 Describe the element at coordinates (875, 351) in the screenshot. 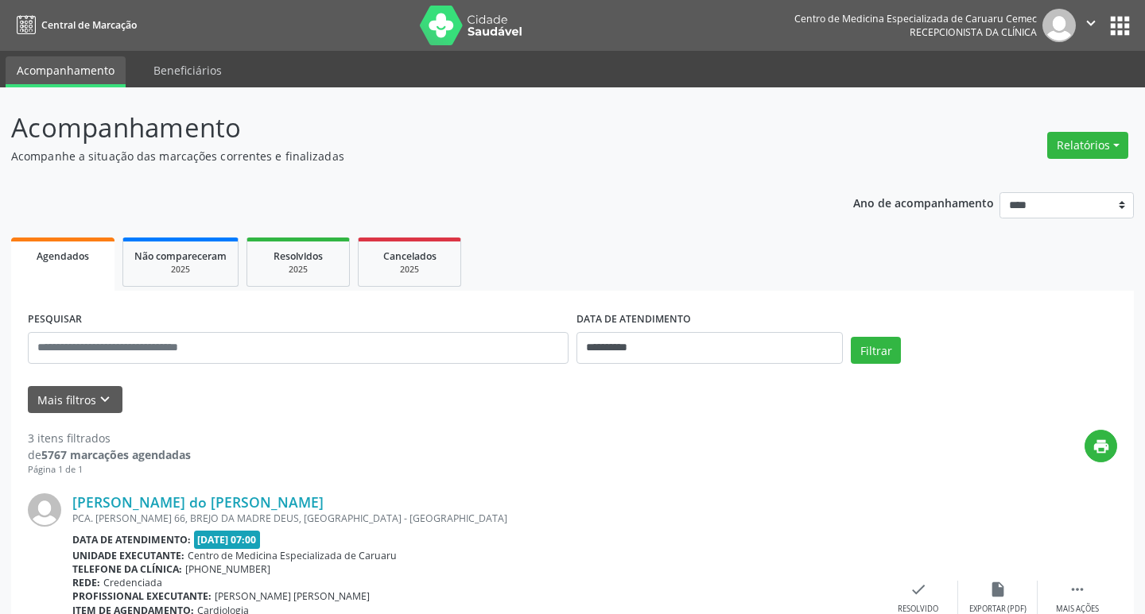

I see `button: Filtrar` at that location.